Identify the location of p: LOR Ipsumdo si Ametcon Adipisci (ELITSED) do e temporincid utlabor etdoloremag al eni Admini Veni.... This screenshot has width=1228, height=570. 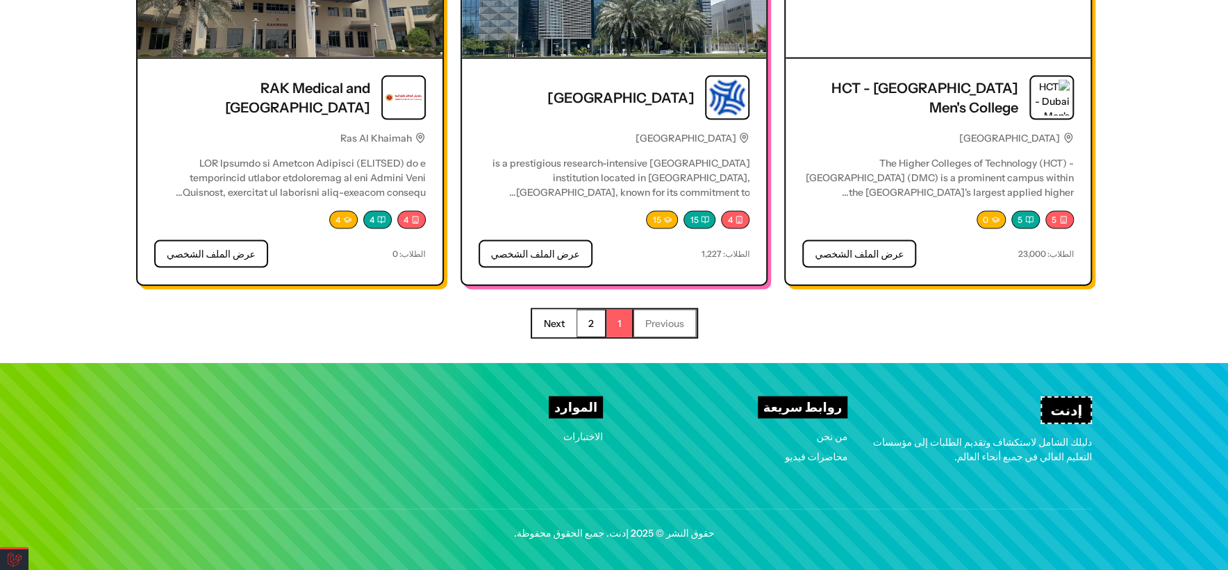
(290, 178).